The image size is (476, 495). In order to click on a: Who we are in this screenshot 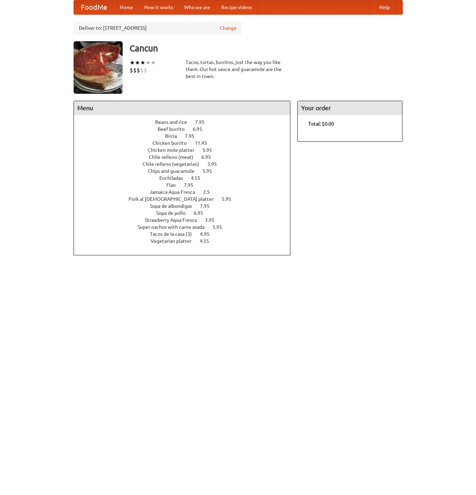, I will do `click(197, 7)`.